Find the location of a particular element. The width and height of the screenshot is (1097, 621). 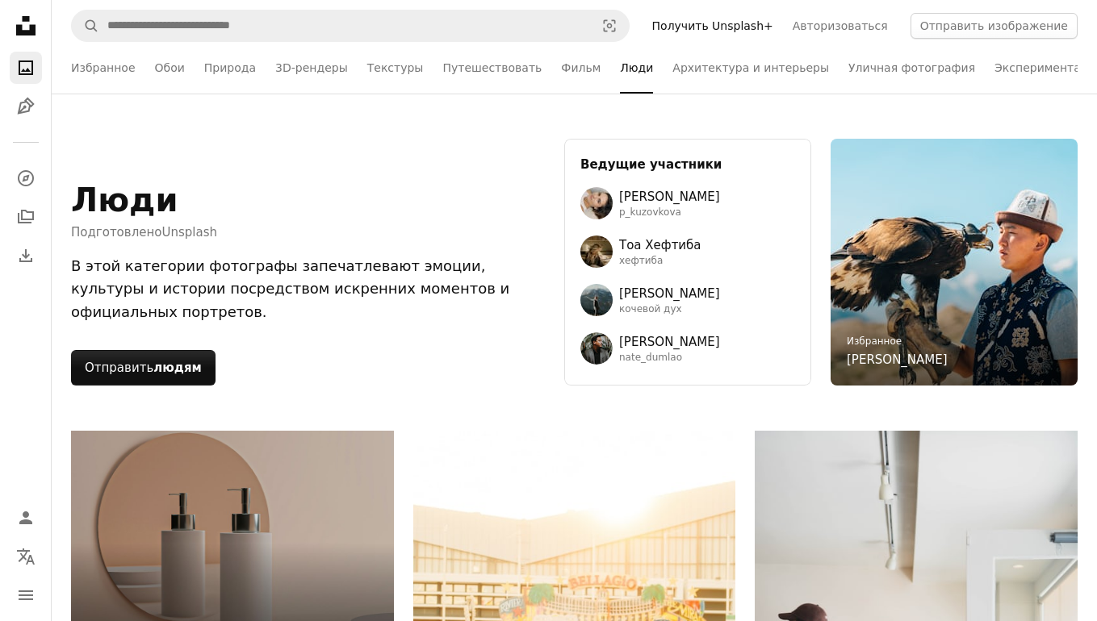

font: Подготовлено is located at coordinates (116, 232).